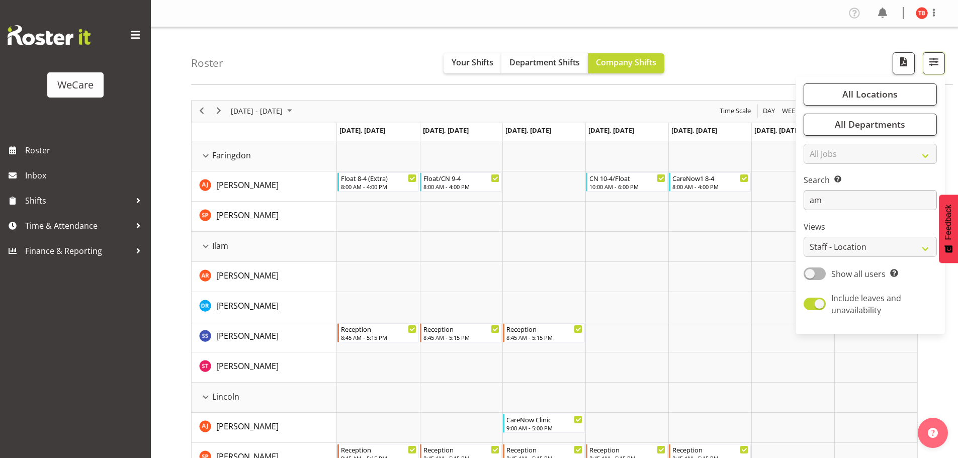 The height and width of the screenshot is (458, 958). I want to click on div: WeCare, so click(75, 85).